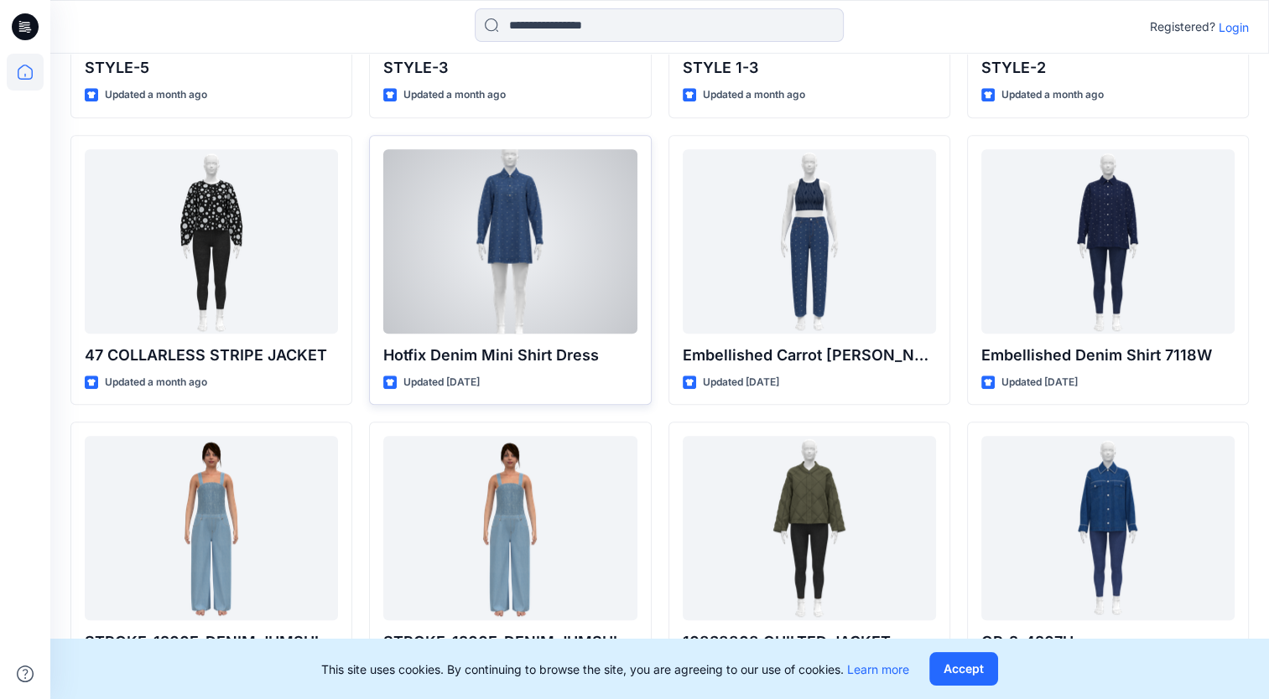 This screenshot has width=1269, height=699. What do you see at coordinates (211, 642) in the screenshot?
I see `p: STROKE-1200E-DENIM JUMSUIT OPT-2` at bounding box center [211, 642].